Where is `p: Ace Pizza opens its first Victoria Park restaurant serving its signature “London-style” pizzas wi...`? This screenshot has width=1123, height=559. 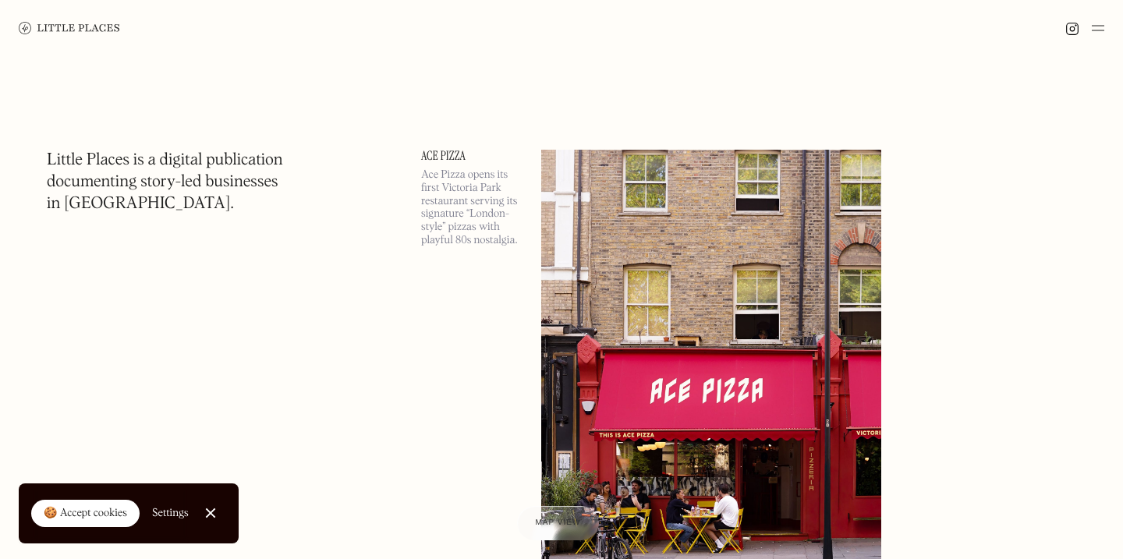
p: Ace Pizza opens its first Victoria Park restaurant serving its signature “London-style” pizzas wi... is located at coordinates (472, 207).